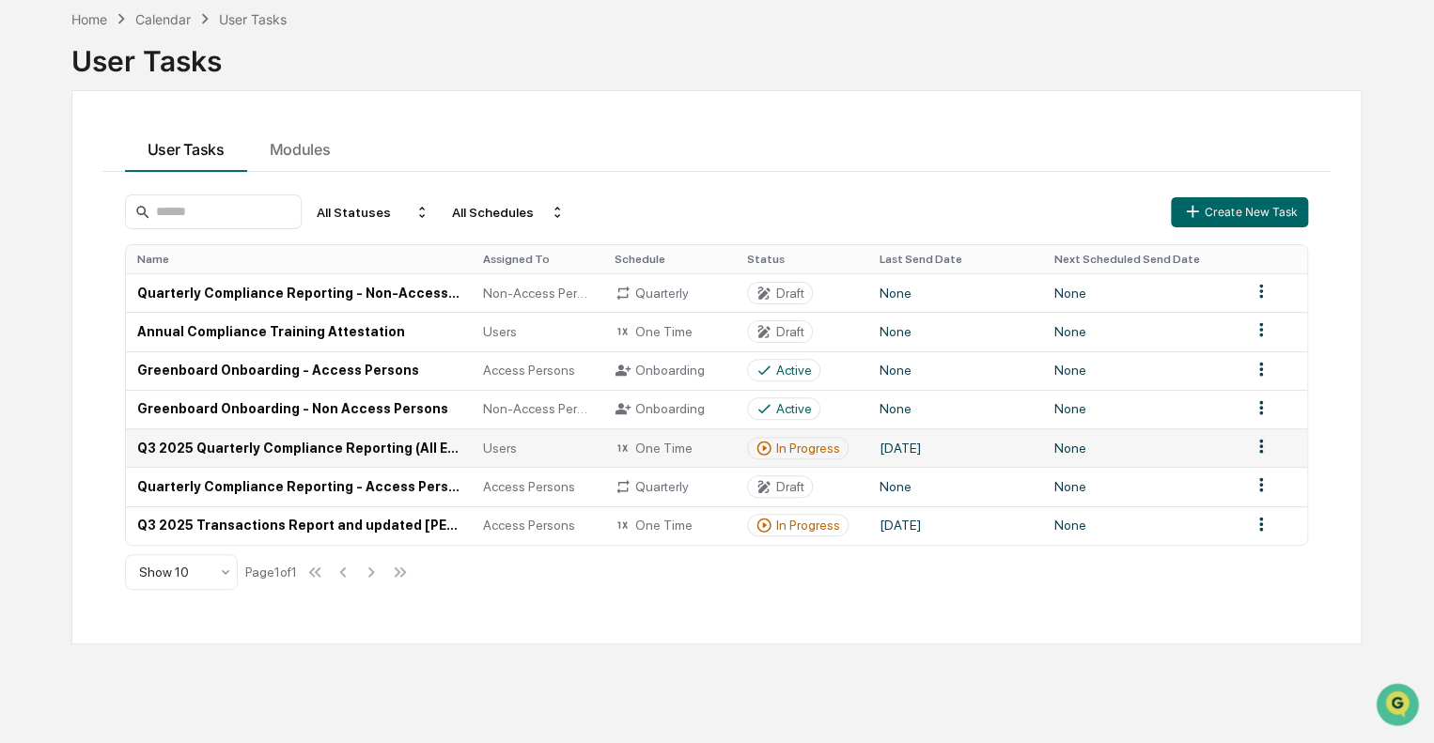 The width and height of the screenshot is (1434, 743). Describe the element at coordinates (23, 23) in the screenshot. I see `button: Open customer support` at that location.